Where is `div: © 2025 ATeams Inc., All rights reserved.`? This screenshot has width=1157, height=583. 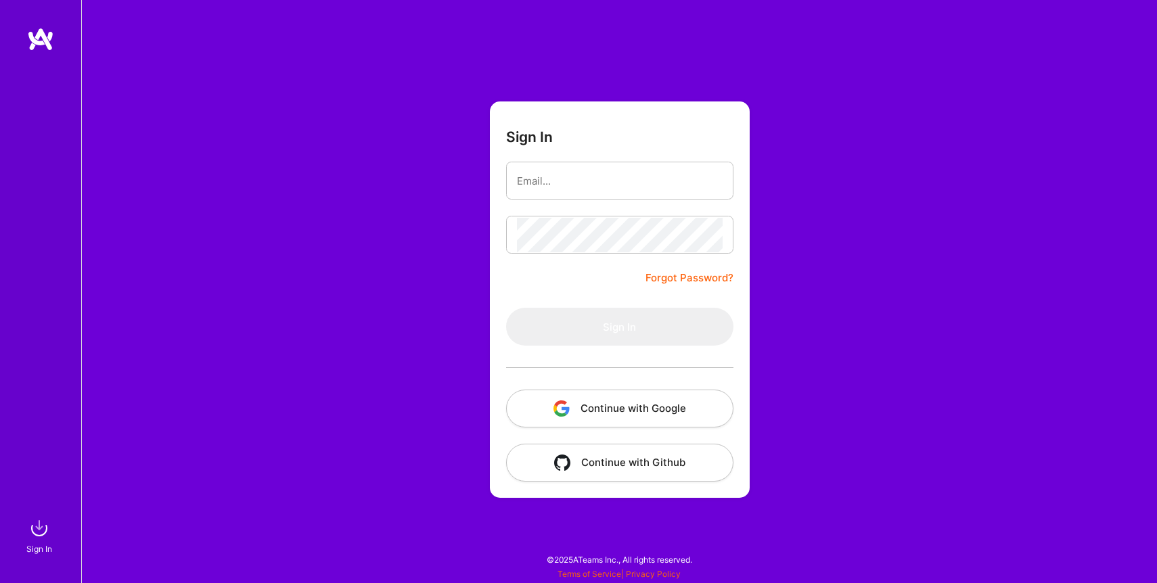
div: © 2025 ATeams Inc., All rights reserved. is located at coordinates (619, 559).